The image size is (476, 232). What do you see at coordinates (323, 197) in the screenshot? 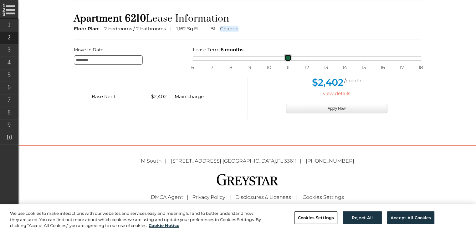
I see `a: Cookies Settings` at bounding box center [323, 197].